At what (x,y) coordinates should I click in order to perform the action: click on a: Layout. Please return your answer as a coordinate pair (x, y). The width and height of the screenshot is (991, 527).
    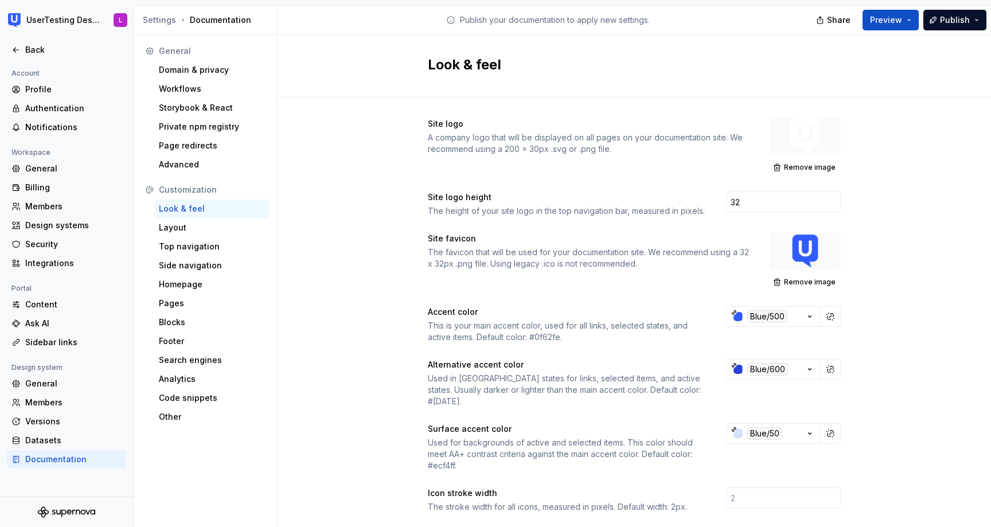
    Looking at the image, I should click on (212, 228).